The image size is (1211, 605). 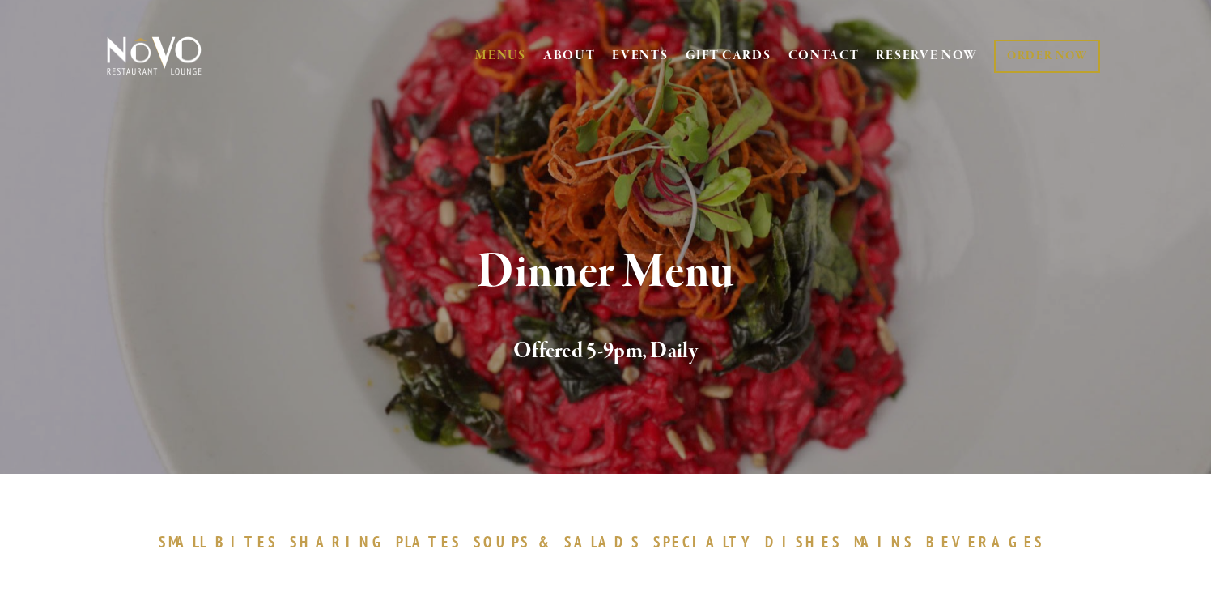 What do you see at coordinates (705, 541) in the screenshot?
I see `span: SPECIALTY` at bounding box center [705, 541].